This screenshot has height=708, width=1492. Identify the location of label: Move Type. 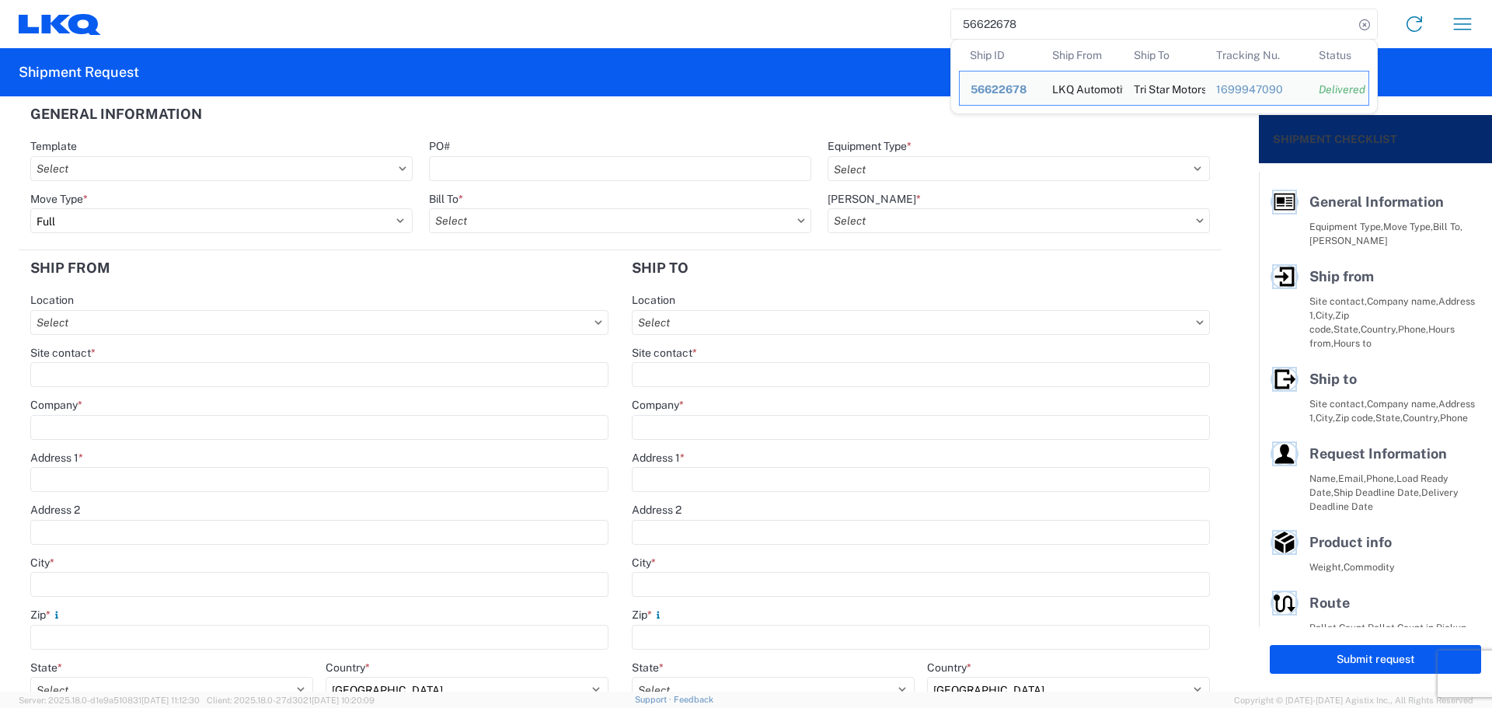
(59, 199).